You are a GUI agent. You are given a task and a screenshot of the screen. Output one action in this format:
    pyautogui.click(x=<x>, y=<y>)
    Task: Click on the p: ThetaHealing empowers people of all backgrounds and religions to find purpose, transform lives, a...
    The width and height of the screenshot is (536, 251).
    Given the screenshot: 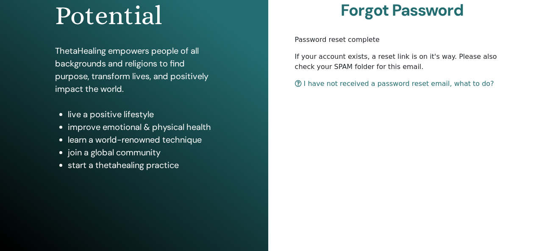 What is the action you would take?
    pyautogui.click(x=134, y=70)
    